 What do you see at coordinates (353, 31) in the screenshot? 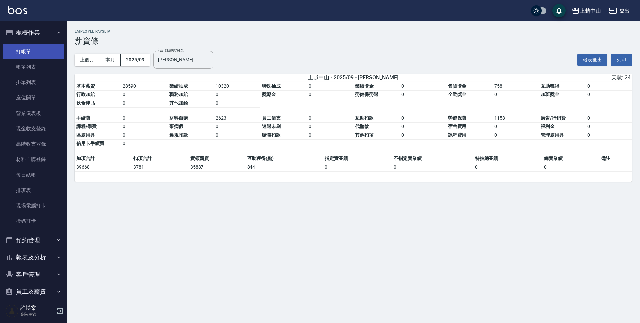
I see `h2: Employee Payslip` at bounding box center [353, 31].